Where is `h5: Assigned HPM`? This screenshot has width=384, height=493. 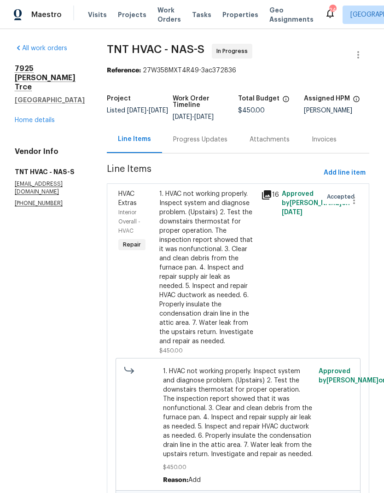 h5: Assigned HPM is located at coordinates (327, 99).